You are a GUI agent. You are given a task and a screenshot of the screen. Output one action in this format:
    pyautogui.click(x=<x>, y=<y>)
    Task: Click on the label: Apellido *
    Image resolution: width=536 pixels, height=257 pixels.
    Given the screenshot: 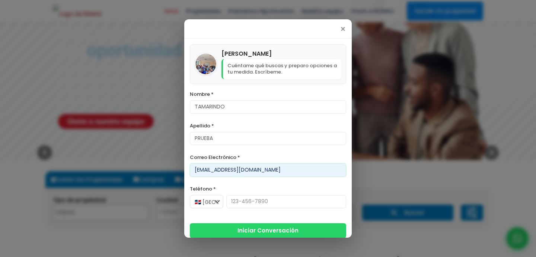 What is the action you would take?
    pyautogui.click(x=268, y=126)
    